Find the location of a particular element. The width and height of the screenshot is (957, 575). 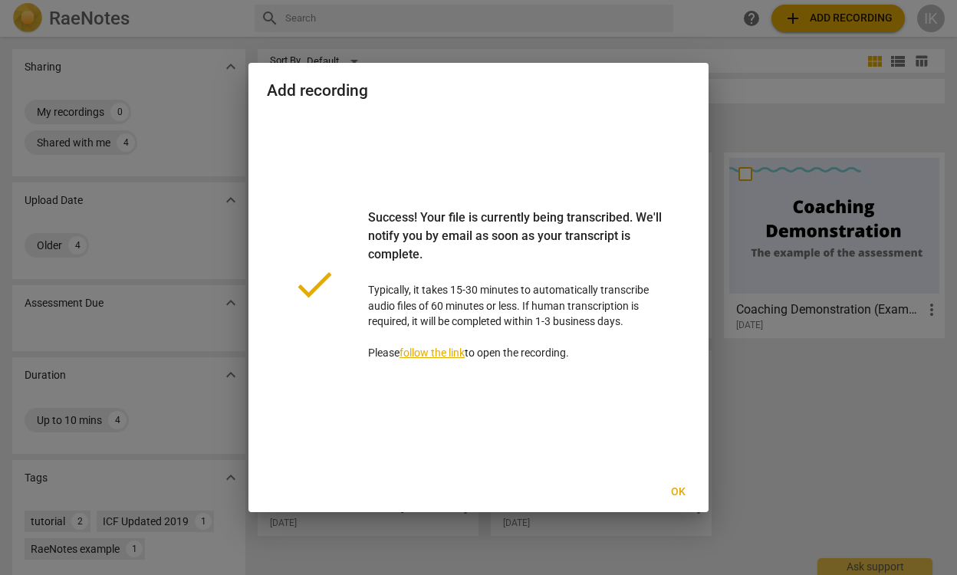

p: Typically, it takes 15-30 minutes to automatically transcribe audio files of 60 minutes or less. ... is located at coordinates (517, 284).